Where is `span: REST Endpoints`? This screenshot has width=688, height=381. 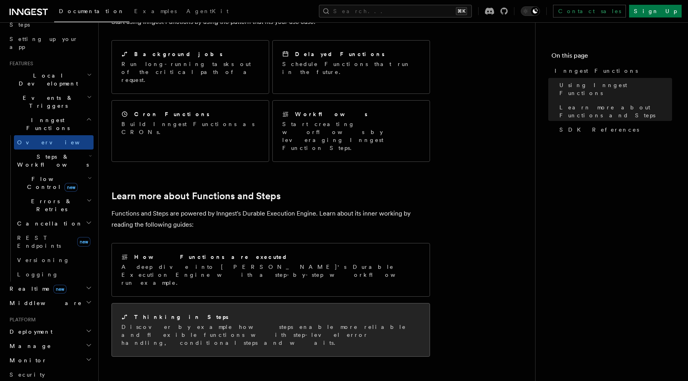
span: REST Endpoints is located at coordinates (39, 242).